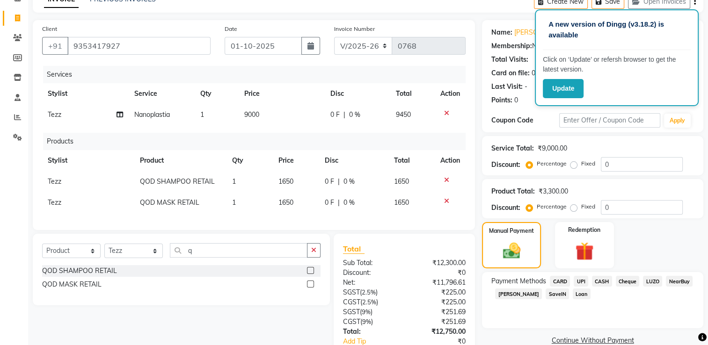 The image size is (708, 345). Describe the element at coordinates (512, 231) in the screenshot. I see `label: Manual Payment` at that location.